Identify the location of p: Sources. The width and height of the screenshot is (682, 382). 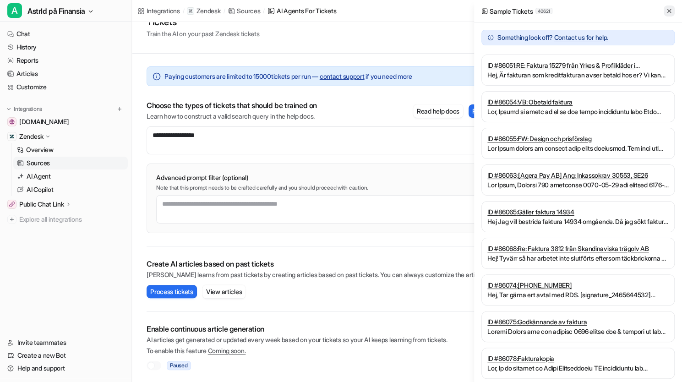
(38, 163).